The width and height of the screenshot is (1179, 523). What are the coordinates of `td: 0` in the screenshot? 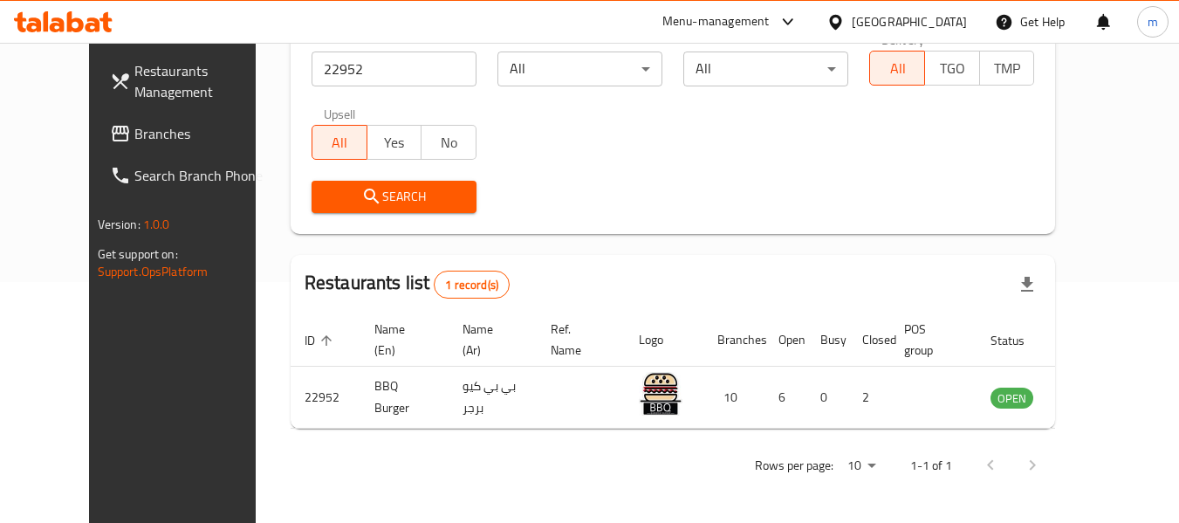 It's located at (827, 397).